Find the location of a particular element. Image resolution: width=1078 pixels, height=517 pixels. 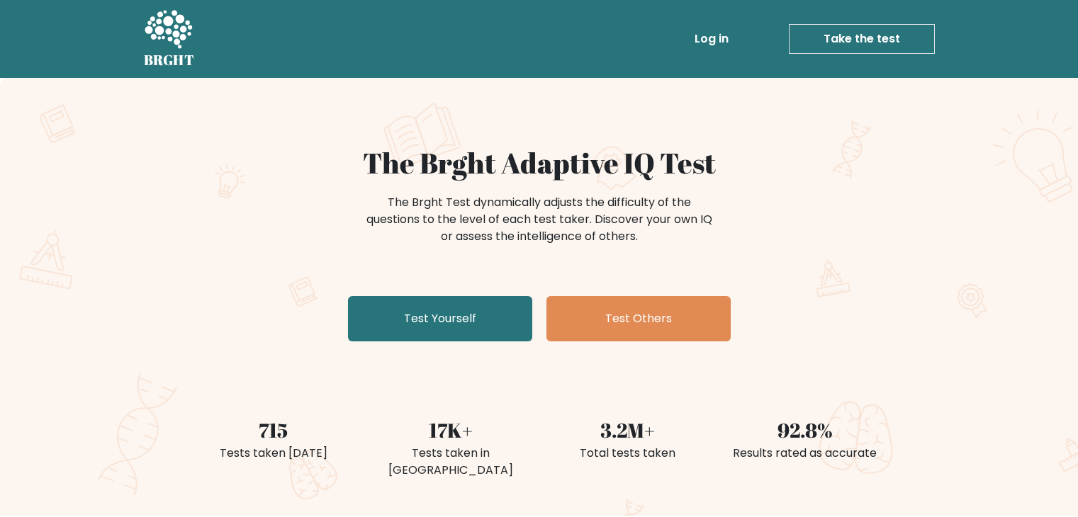

a: Log in is located at coordinates (711, 39).